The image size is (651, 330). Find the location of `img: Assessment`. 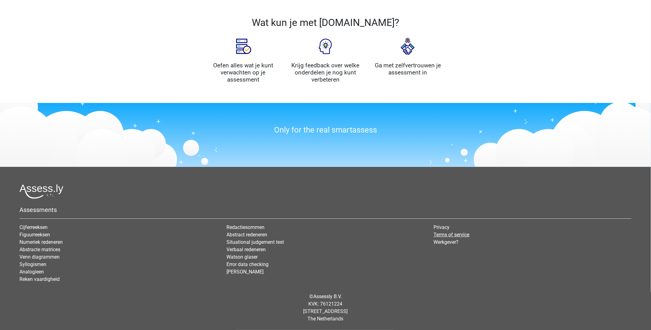

img: Assessment is located at coordinates (243, 46).